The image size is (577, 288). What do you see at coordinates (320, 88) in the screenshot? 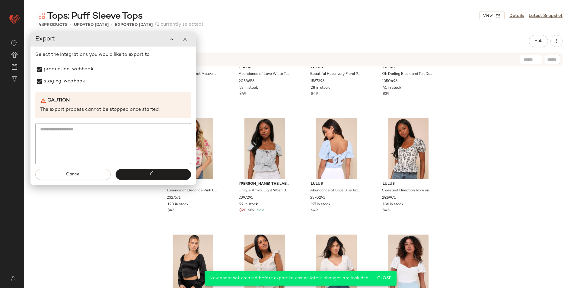
I see `span: 28 in stock` at bounding box center [320, 88].